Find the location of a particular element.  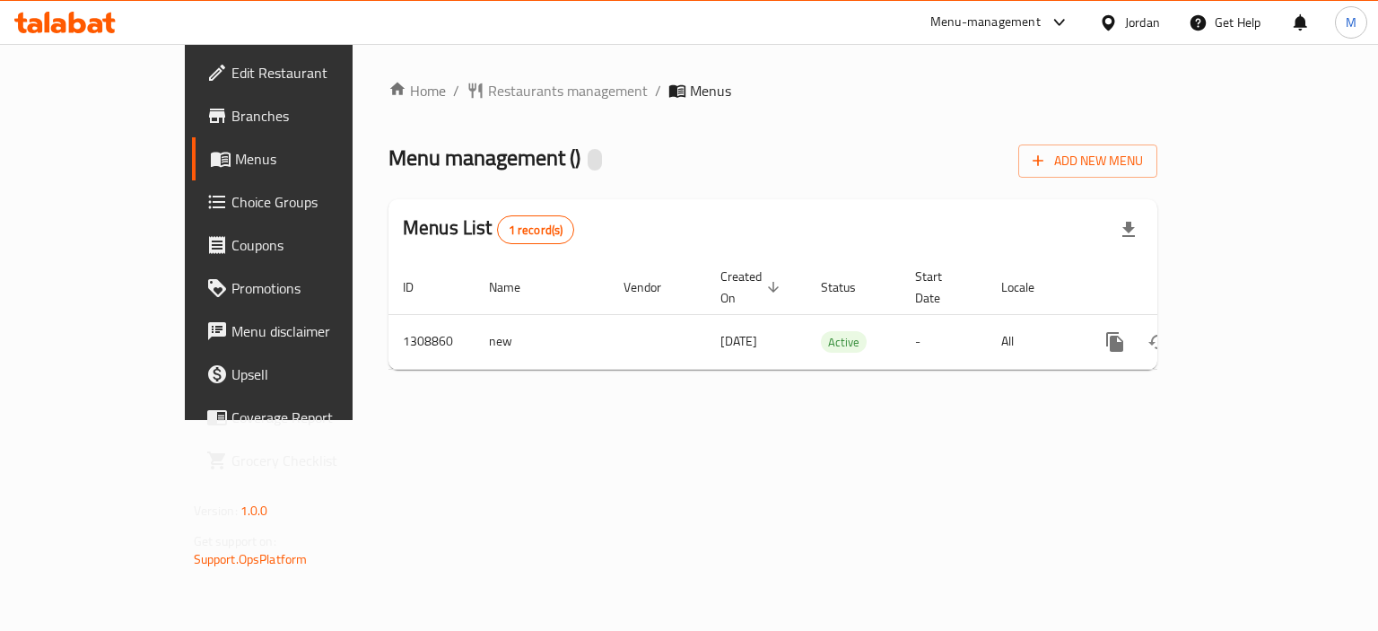

td: All is located at coordinates (1033, 341).